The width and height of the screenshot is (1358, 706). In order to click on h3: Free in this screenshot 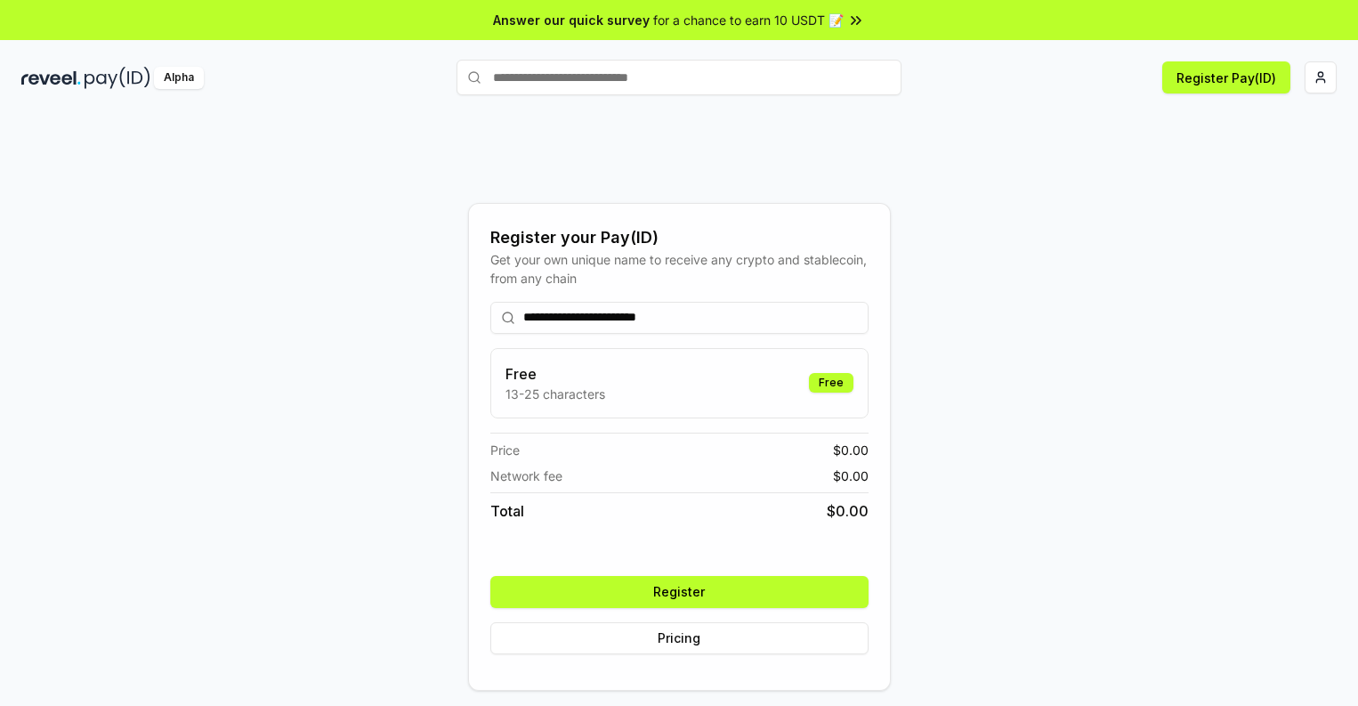, I will do `click(556, 374)`.